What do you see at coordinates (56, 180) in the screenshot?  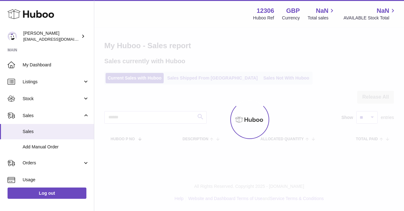 I see `span: Usage` at bounding box center [56, 180].